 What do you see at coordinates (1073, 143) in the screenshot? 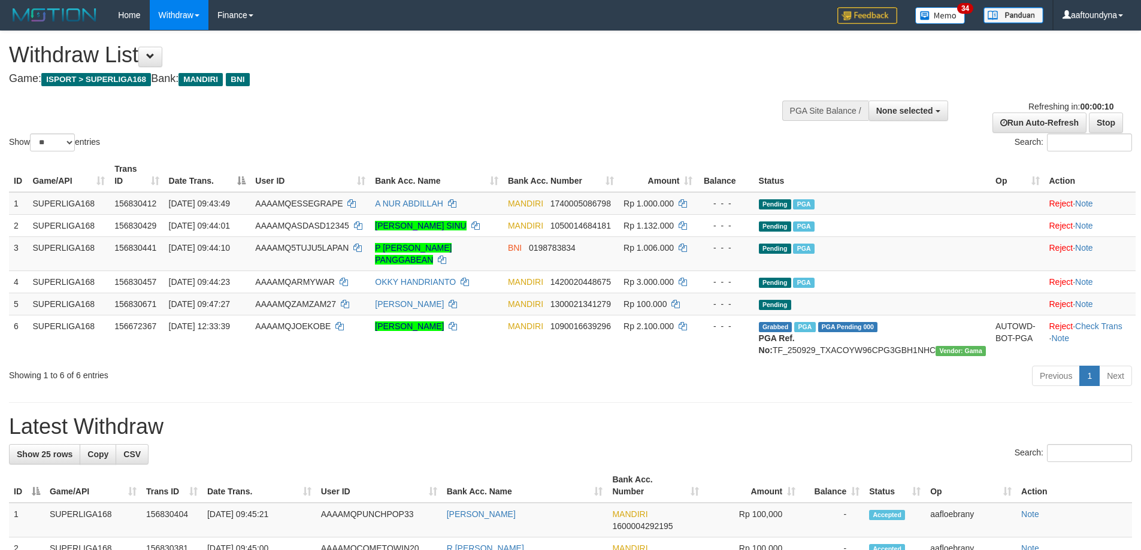
I see `label: Search:` at bounding box center [1073, 143].